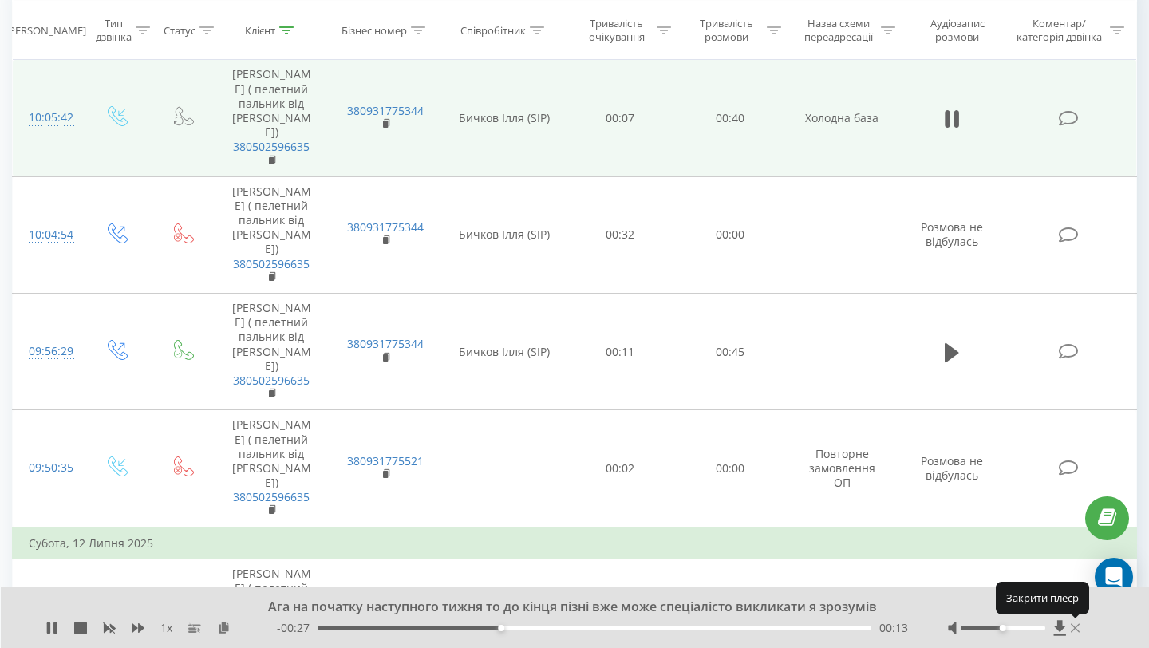 Image resolution: width=1149 pixels, height=648 pixels. Describe the element at coordinates (893, 628) in the screenshot. I see `span: 00:13` at that location.